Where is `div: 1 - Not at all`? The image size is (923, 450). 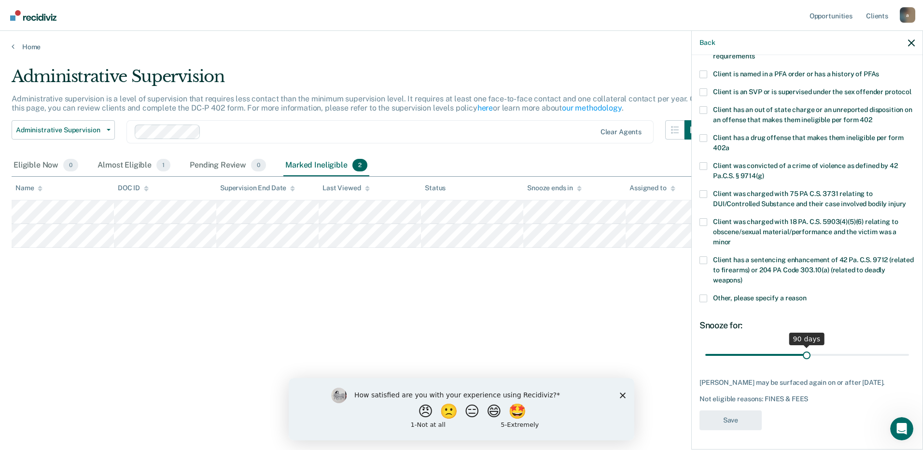 div: 1 - Not at all is located at coordinates (111, 46).